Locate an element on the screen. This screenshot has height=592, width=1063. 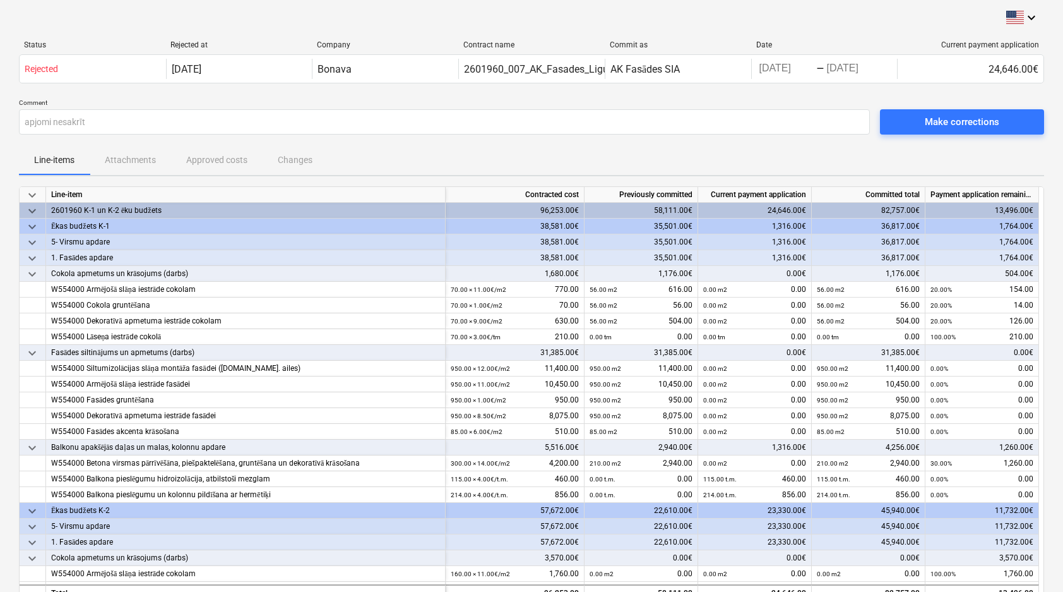
div: Cokola apmetums un krāsojums (darbs) is located at coordinates (246, 558).